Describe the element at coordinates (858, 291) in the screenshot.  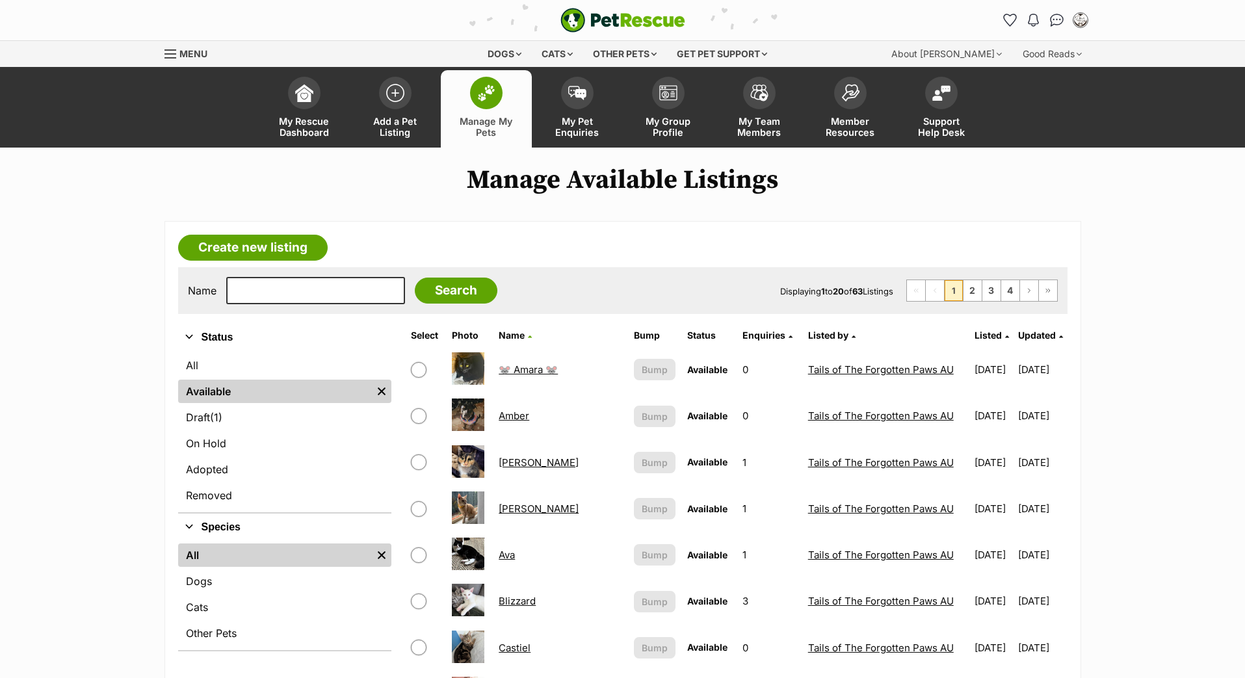
I see `strong: 63` at that location.